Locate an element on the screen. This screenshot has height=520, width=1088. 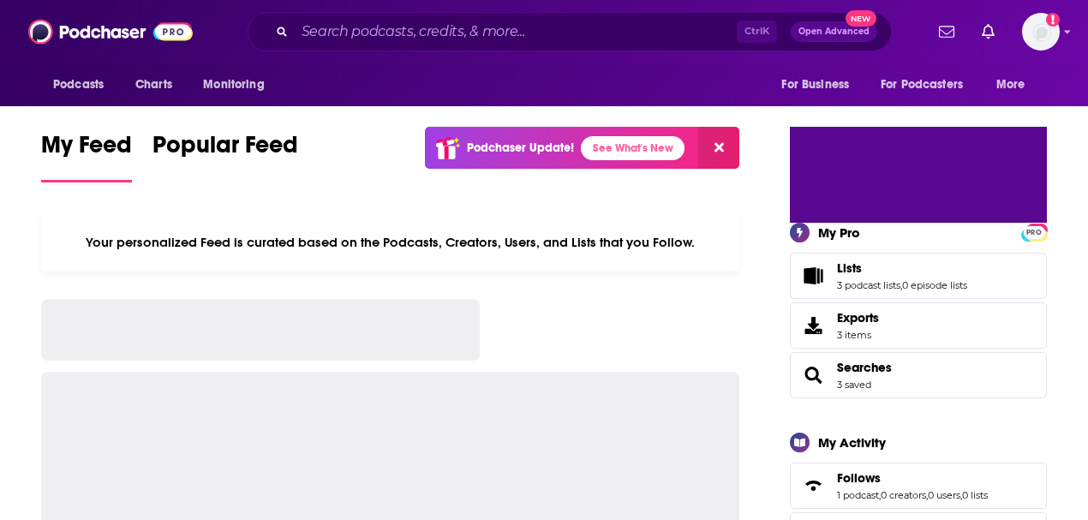
a: 0 episode lists is located at coordinates (934, 285).